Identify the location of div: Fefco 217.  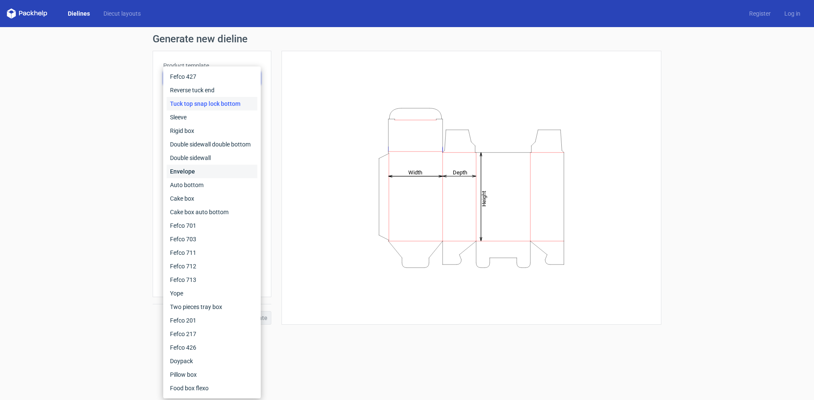
(212, 334).